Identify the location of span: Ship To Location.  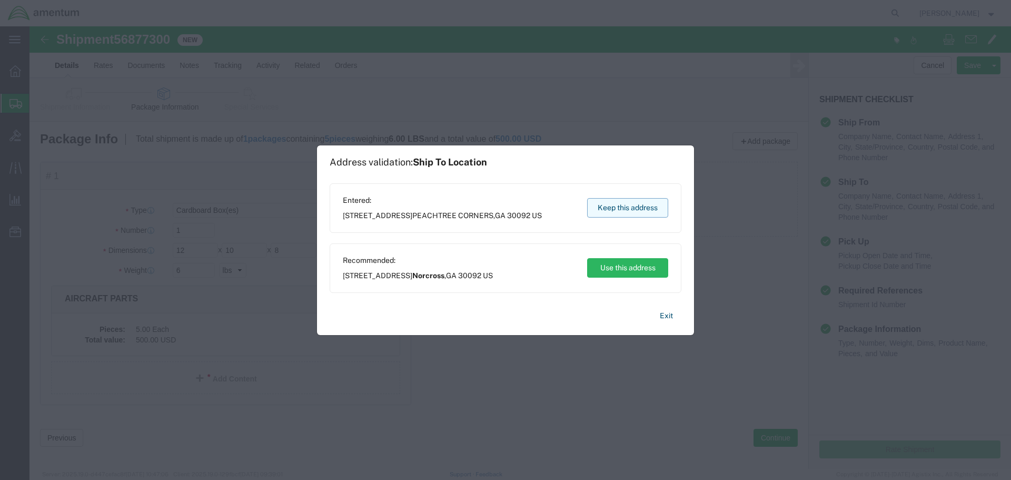
(450, 162).